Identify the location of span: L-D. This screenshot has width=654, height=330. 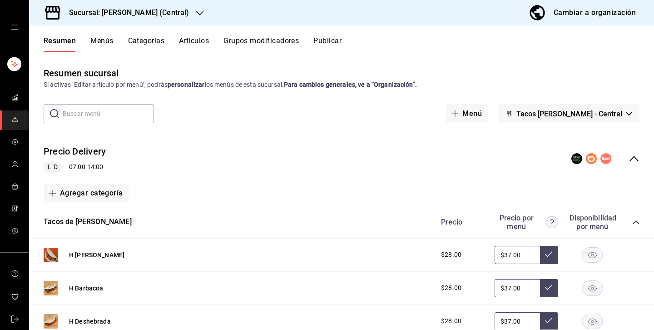
(52, 167).